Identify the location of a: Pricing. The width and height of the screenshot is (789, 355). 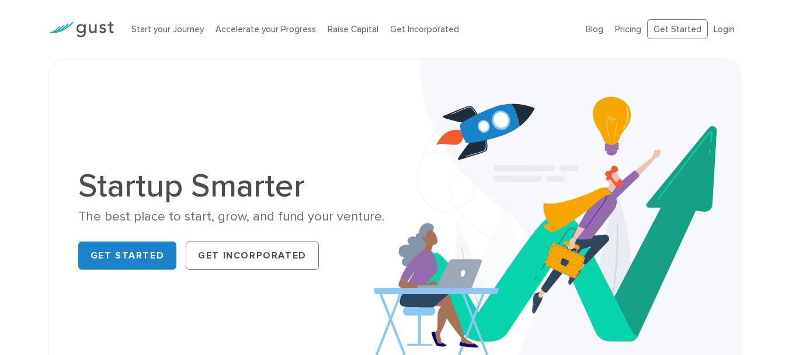
(628, 29).